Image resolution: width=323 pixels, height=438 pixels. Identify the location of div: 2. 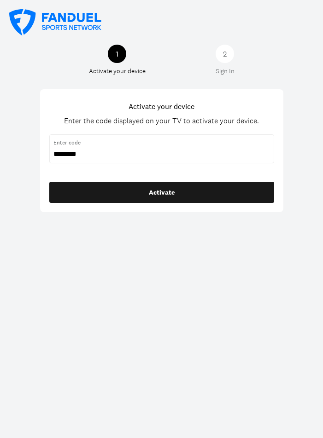
(225, 54).